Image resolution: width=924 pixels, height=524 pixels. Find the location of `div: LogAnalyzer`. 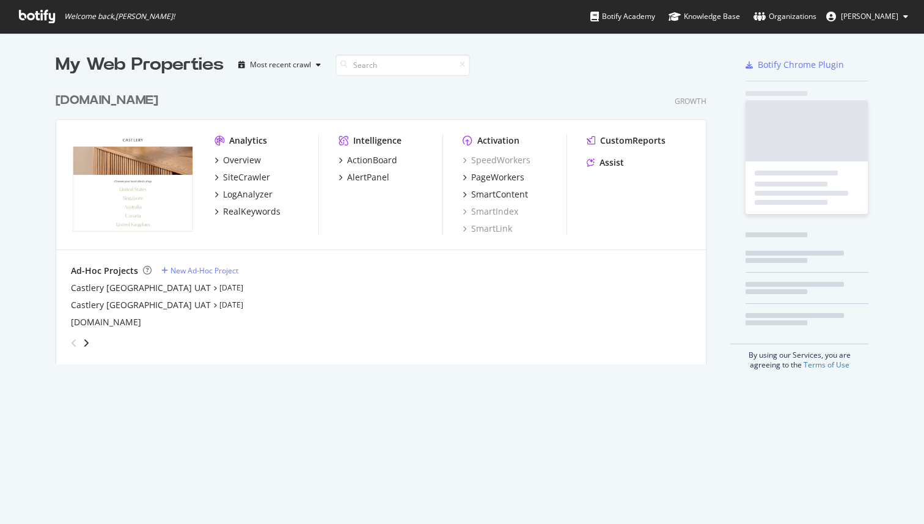

div: LogAnalyzer is located at coordinates (248, 194).